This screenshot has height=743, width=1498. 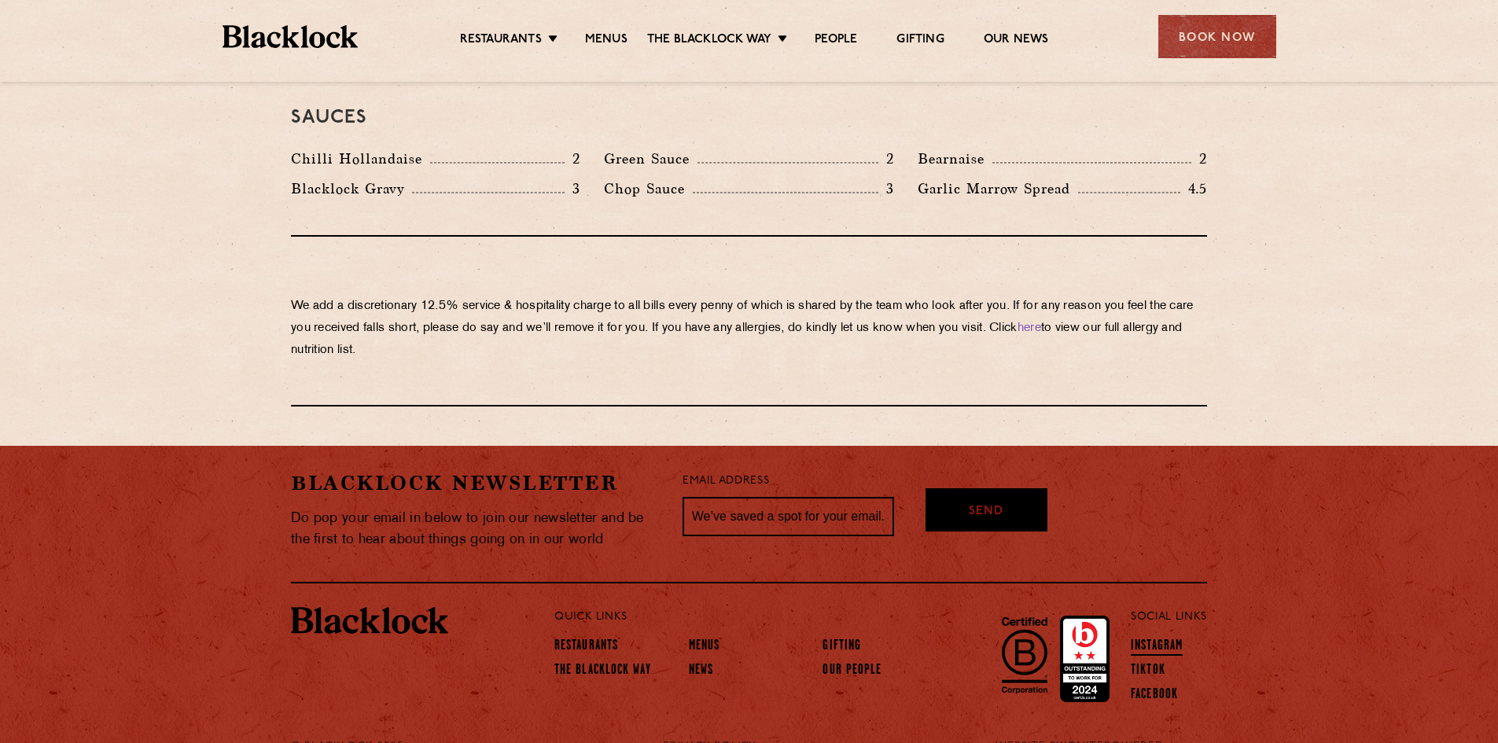 I want to click on a: Instagram, so click(x=1156, y=647).